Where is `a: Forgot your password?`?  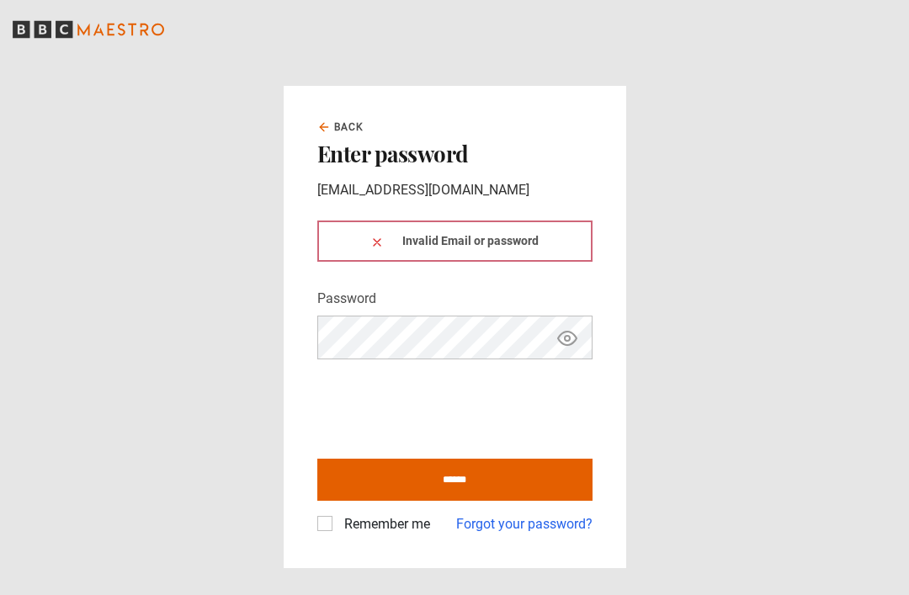 a: Forgot your password? is located at coordinates (524, 524).